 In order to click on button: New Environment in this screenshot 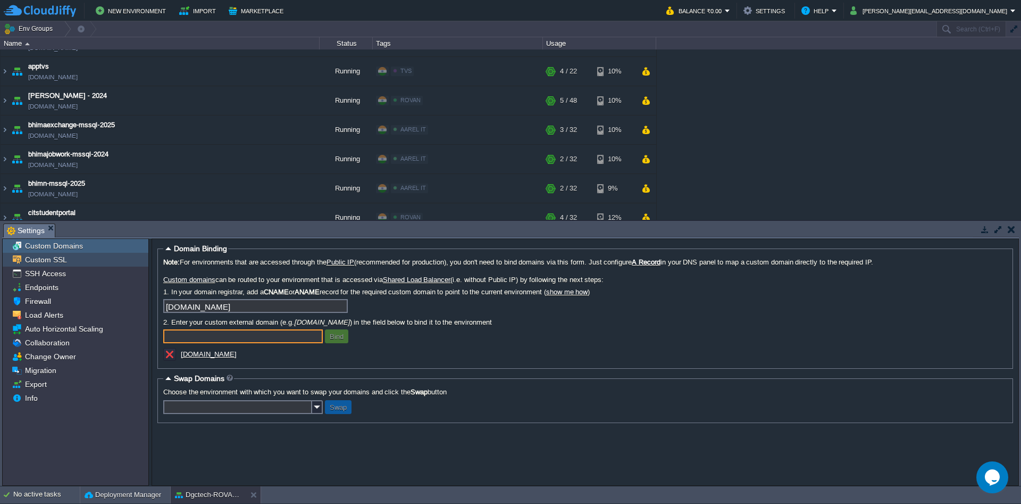, I will do `click(132, 11)`.